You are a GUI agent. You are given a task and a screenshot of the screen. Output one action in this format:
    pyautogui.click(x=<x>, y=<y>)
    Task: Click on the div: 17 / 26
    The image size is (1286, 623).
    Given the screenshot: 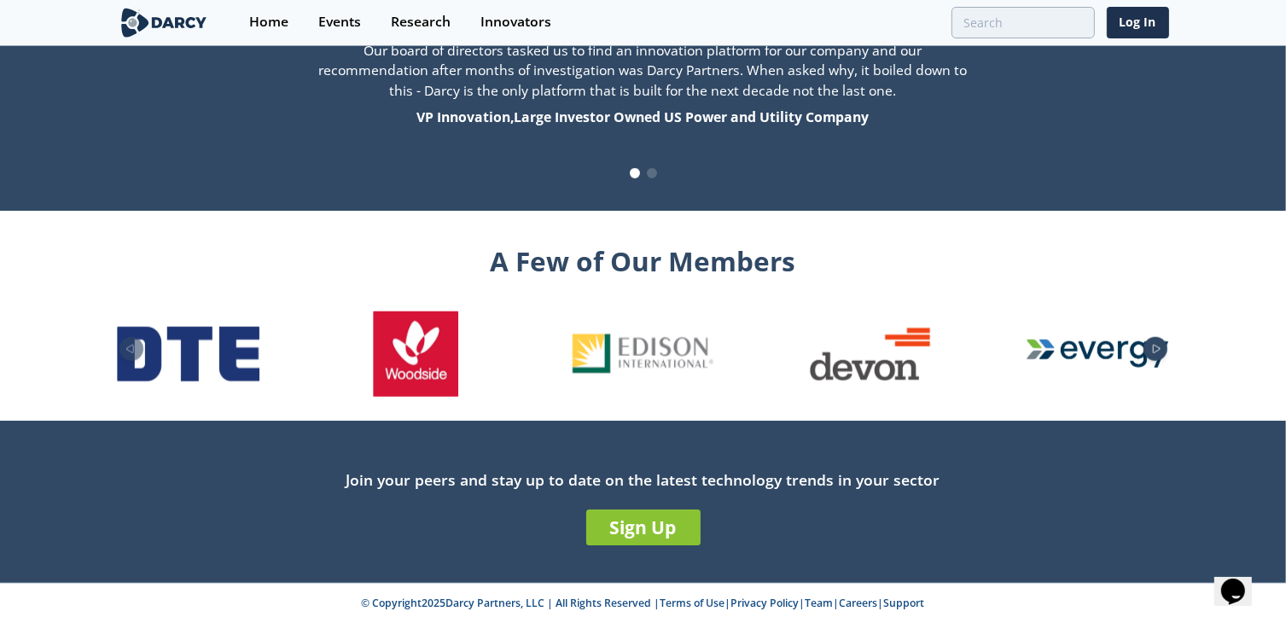 What is the action you would take?
    pyautogui.click(x=1098, y=353)
    